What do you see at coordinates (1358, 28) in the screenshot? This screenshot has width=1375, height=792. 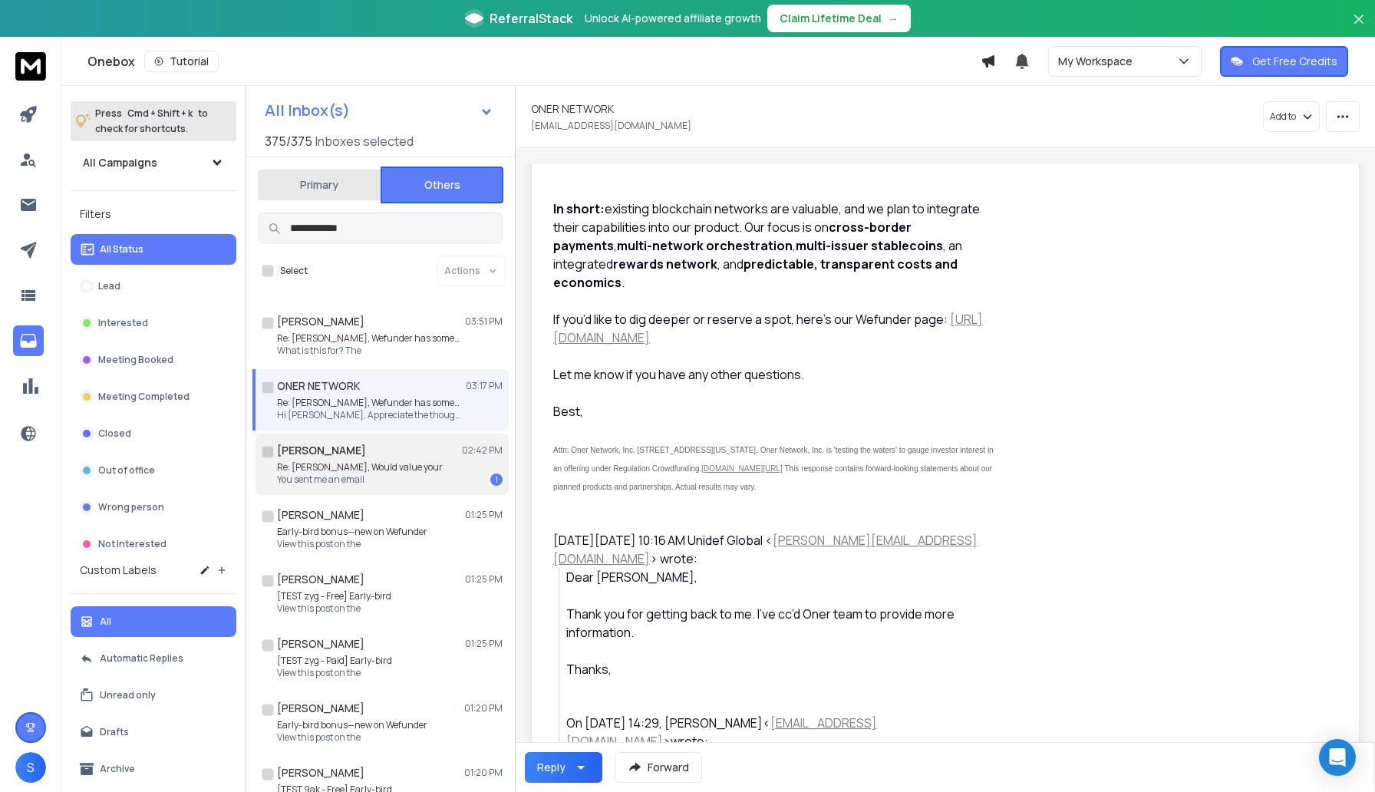 I see `button: Close banner` at bounding box center [1358, 28].